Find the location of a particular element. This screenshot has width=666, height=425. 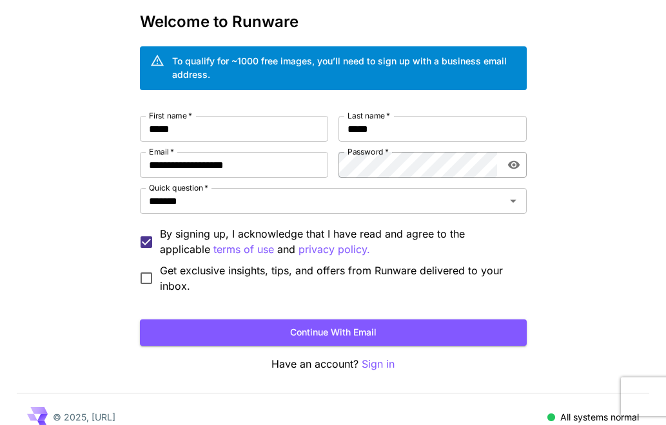

label: First name is located at coordinates (170, 115).